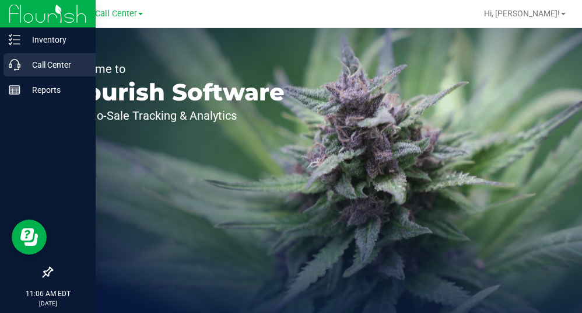  What do you see at coordinates (55, 65) in the screenshot?
I see `p: Call Center` at bounding box center [55, 65].